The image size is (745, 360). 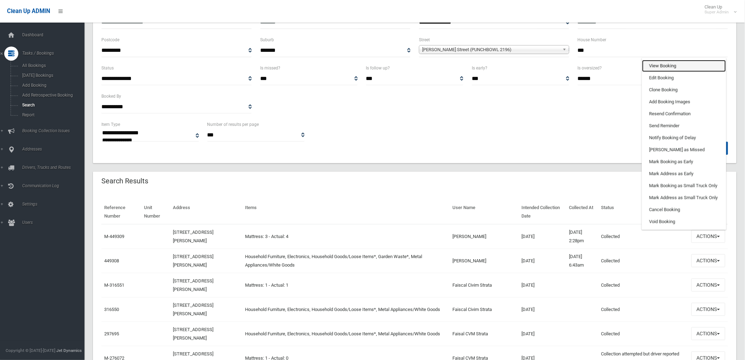 What do you see at coordinates (485, 212) in the screenshot?
I see `th: User Name` at bounding box center [485, 212].